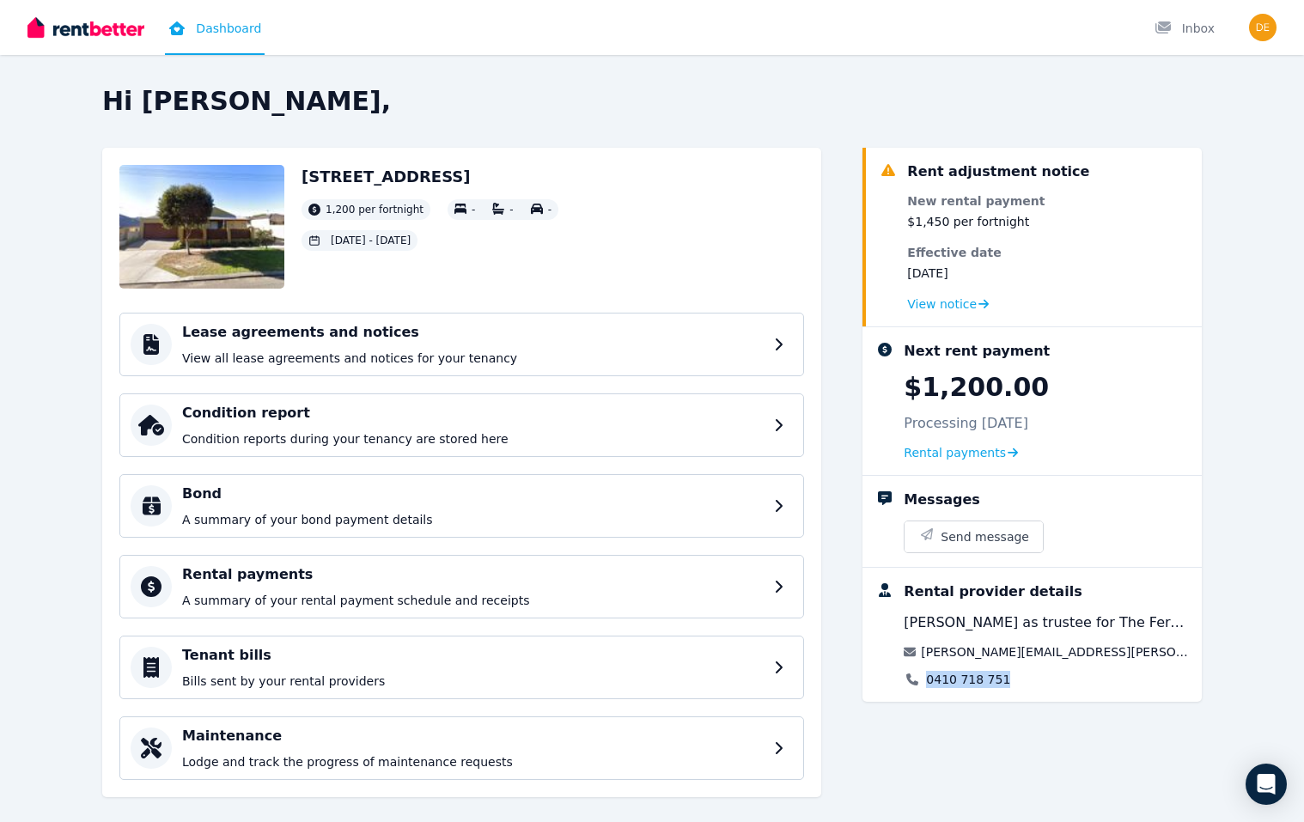 The width and height of the screenshot is (1304, 822). Describe the element at coordinates (86, 27) in the screenshot. I see `img: RentBetter` at that location.